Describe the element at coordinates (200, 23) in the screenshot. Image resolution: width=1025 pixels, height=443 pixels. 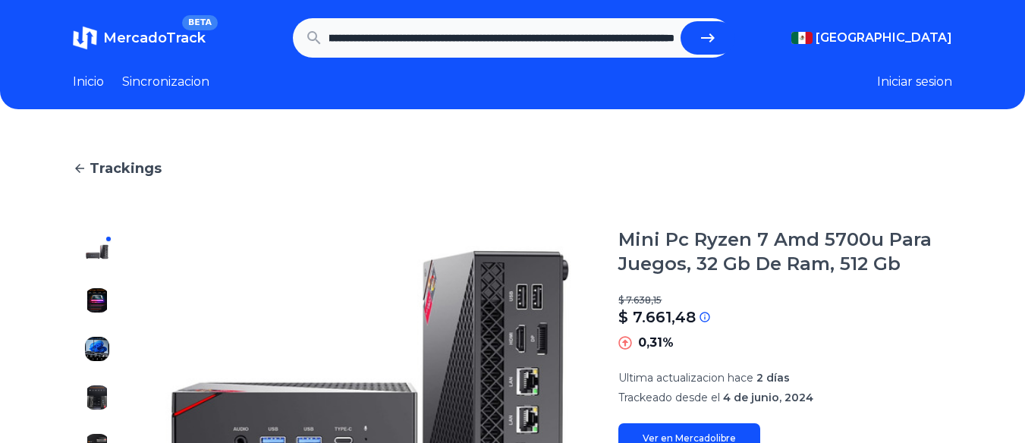
I see `span: BETA` at that location.